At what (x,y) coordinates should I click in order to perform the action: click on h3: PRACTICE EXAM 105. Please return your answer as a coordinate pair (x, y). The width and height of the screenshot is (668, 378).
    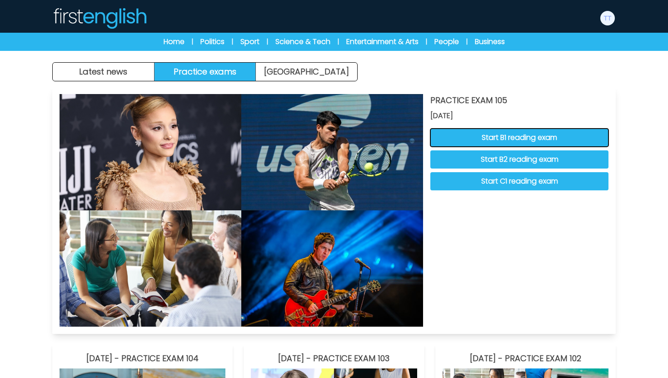
    Looking at the image, I should click on (519, 100).